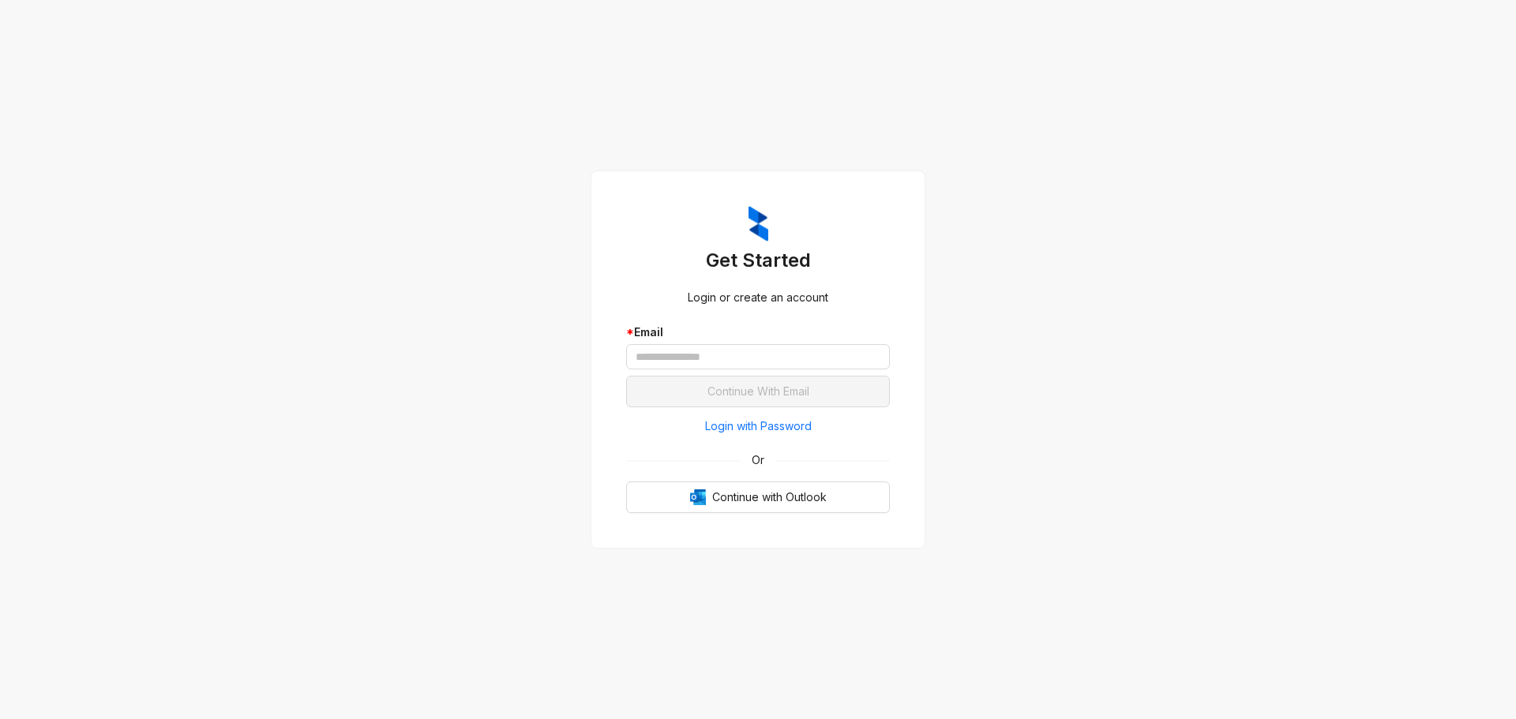 The image size is (1516, 719). I want to click on div: Login or create an account, so click(758, 298).